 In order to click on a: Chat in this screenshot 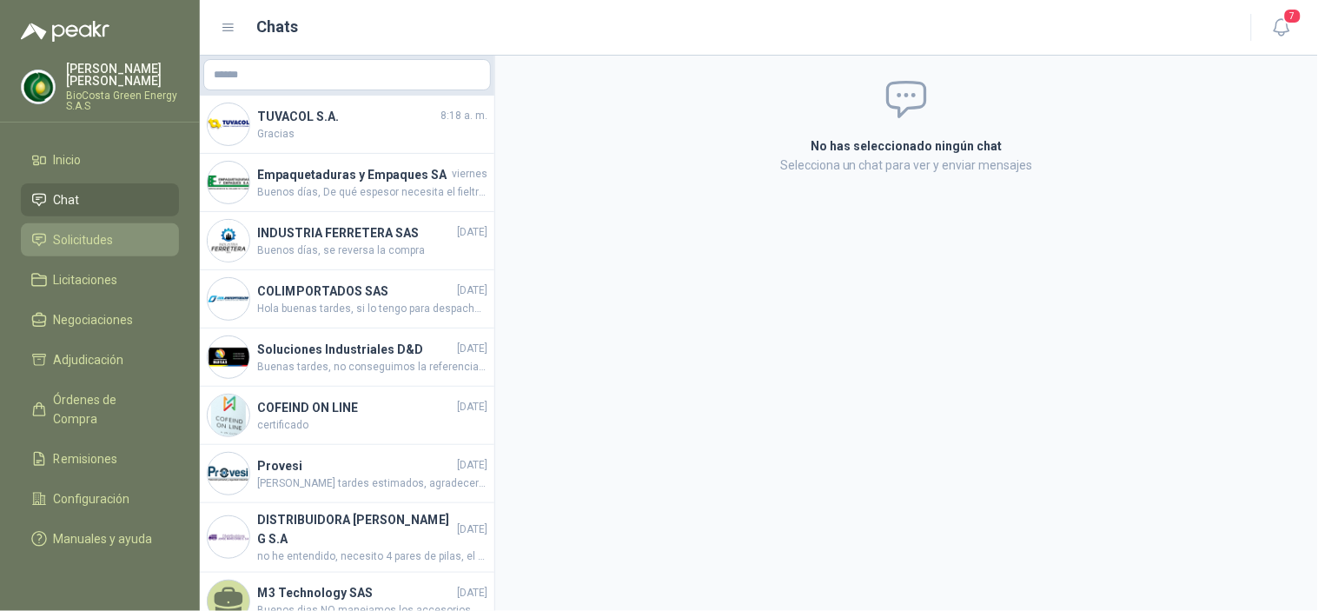, I will do `click(100, 200)`.